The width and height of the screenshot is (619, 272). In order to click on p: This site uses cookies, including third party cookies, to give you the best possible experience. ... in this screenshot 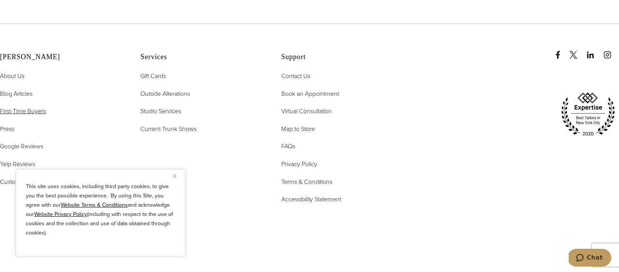, I will do `click(101, 210)`.